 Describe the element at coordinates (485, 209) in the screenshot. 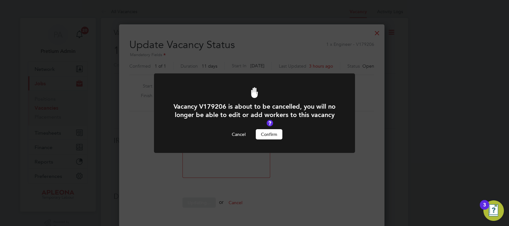

I see `div: 3` at that location.